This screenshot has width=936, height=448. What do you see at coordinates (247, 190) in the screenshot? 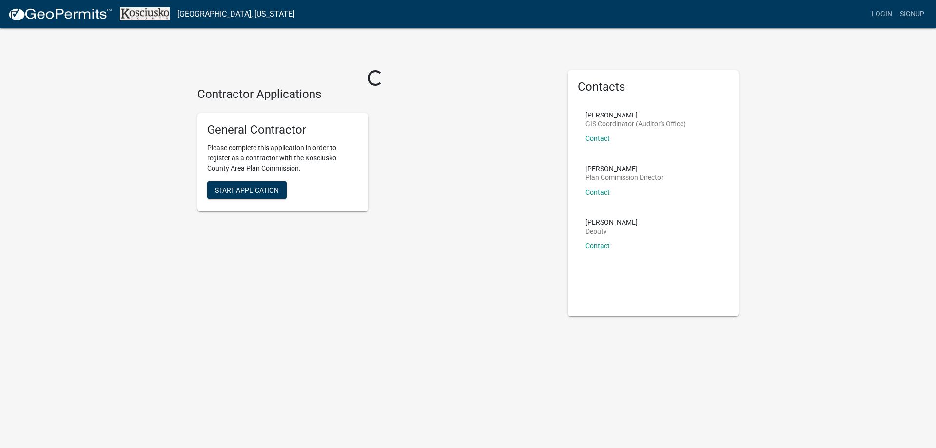
I see `button: Start Application` at bounding box center [247, 190].